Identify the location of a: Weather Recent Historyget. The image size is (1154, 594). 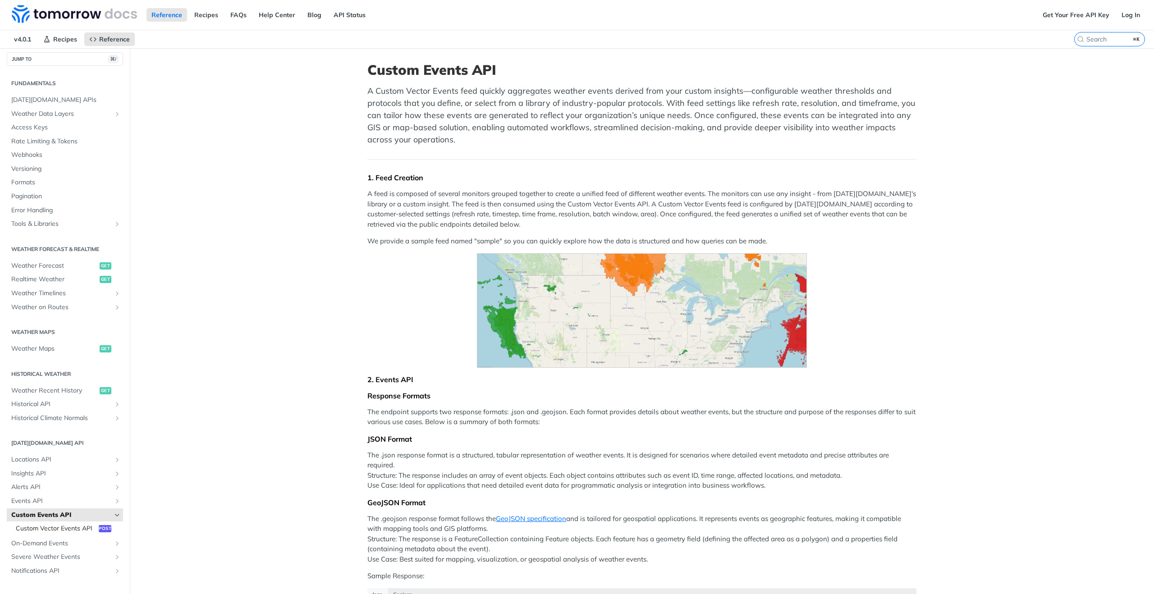
(65, 391).